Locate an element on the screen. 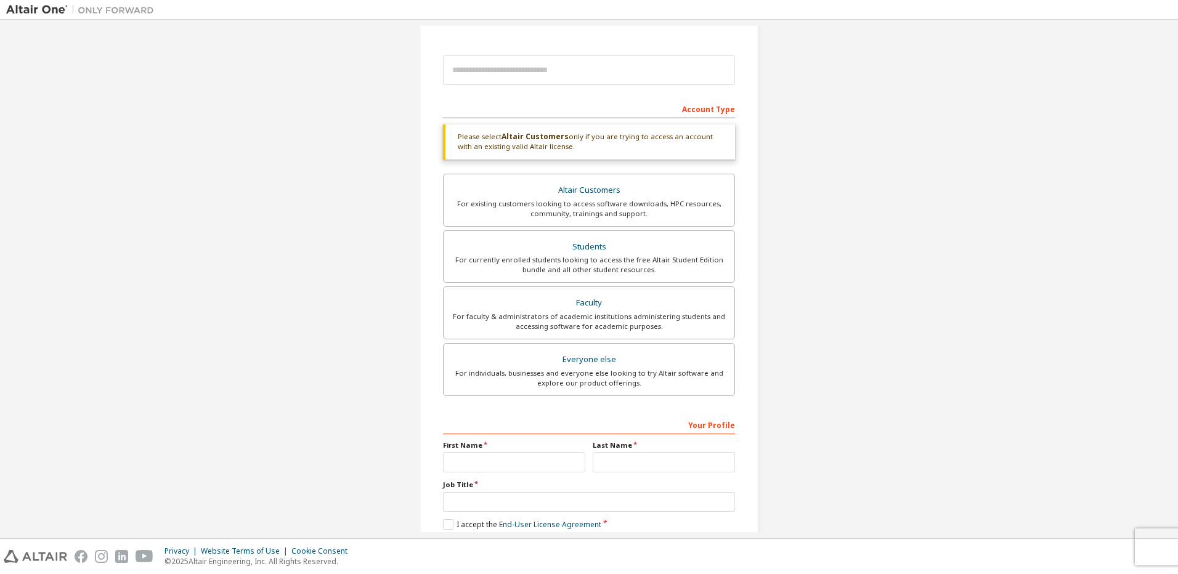 This screenshot has width=1178, height=574. div: Please select only if you are trying to access an account with an existing valid Altair license. is located at coordinates (589, 142).